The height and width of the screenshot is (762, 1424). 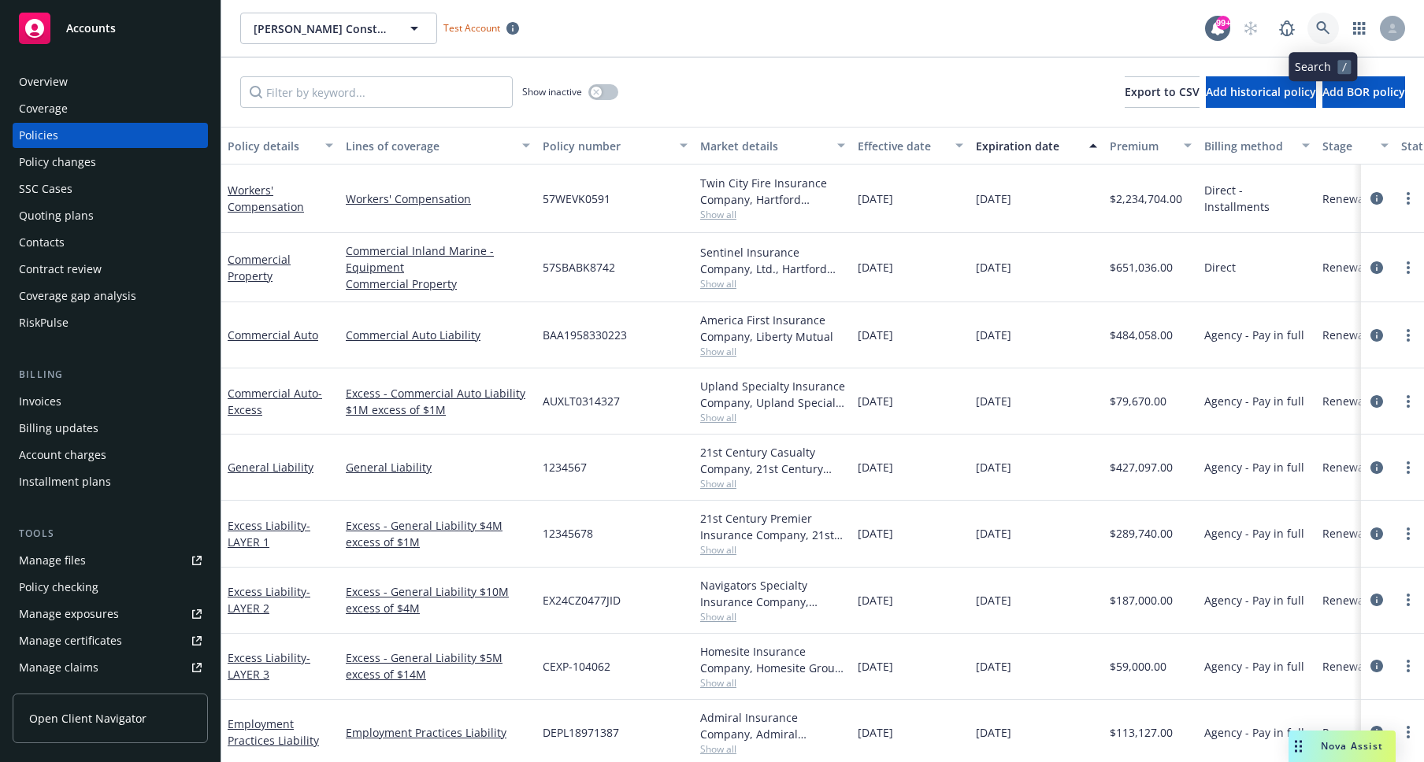 I want to click on div: Overview, so click(x=43, y=82).